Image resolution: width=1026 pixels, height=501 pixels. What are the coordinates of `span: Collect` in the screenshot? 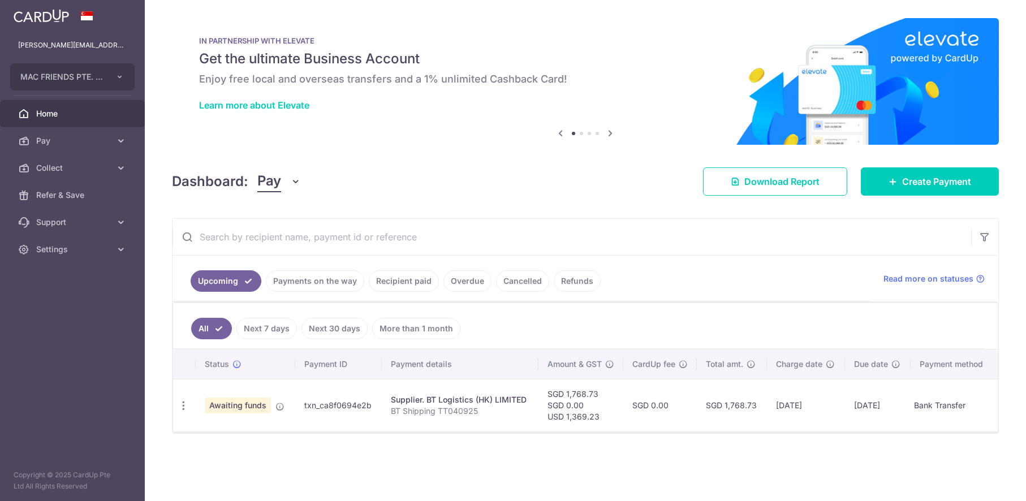 It's located at (74, 168).